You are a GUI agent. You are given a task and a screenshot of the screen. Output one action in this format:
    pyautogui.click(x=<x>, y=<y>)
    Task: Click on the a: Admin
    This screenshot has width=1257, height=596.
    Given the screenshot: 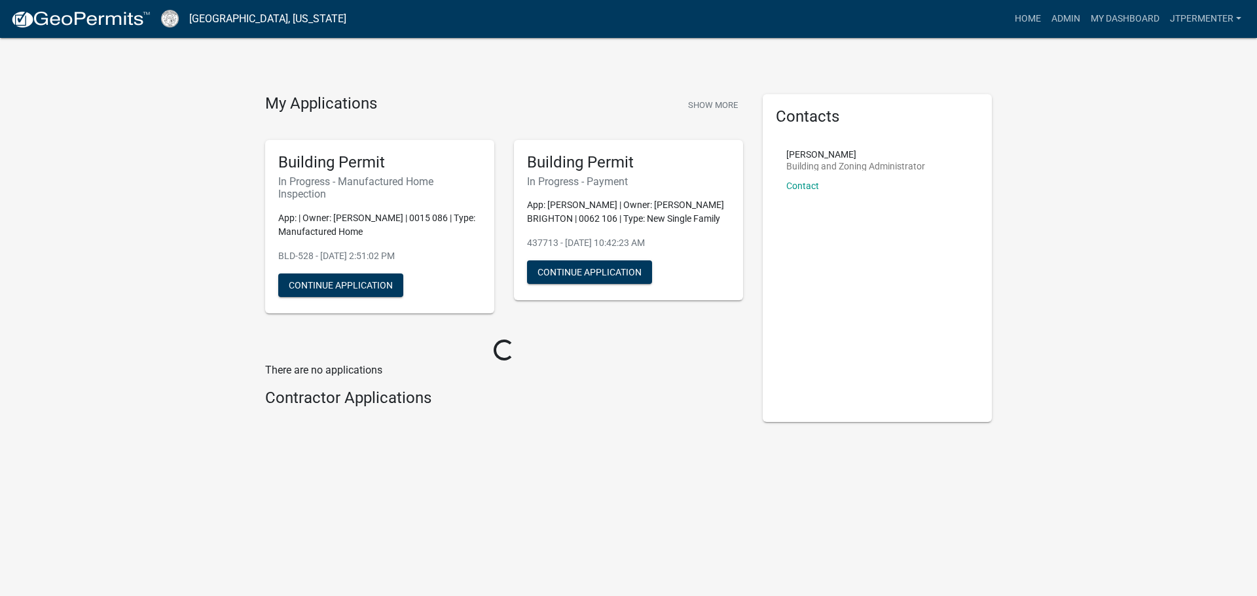 What is the action you would take?
    pyautogui.click(x=1066, y=19)
    